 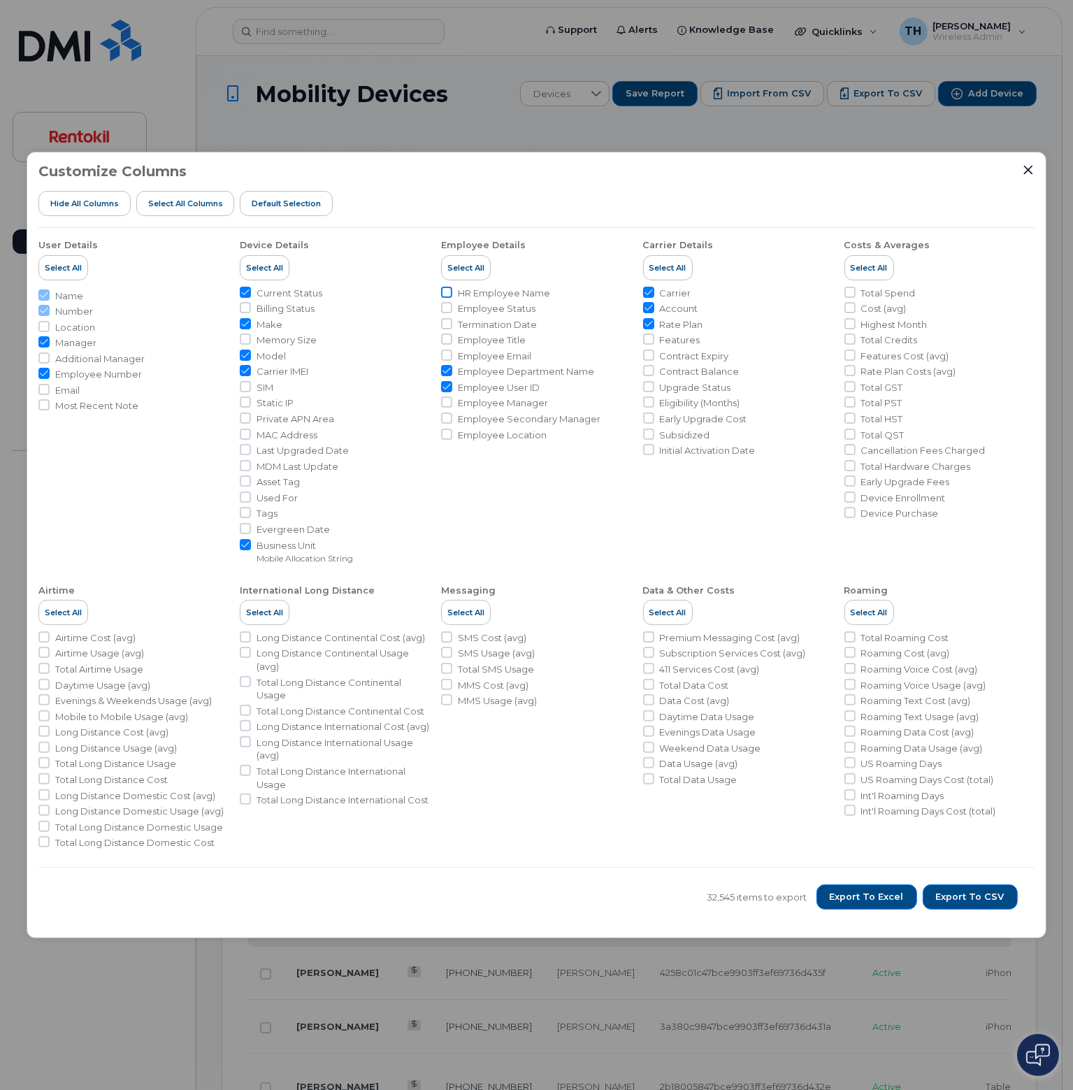 I want to click on span: Employee User ID, so click(x=499, y=387).